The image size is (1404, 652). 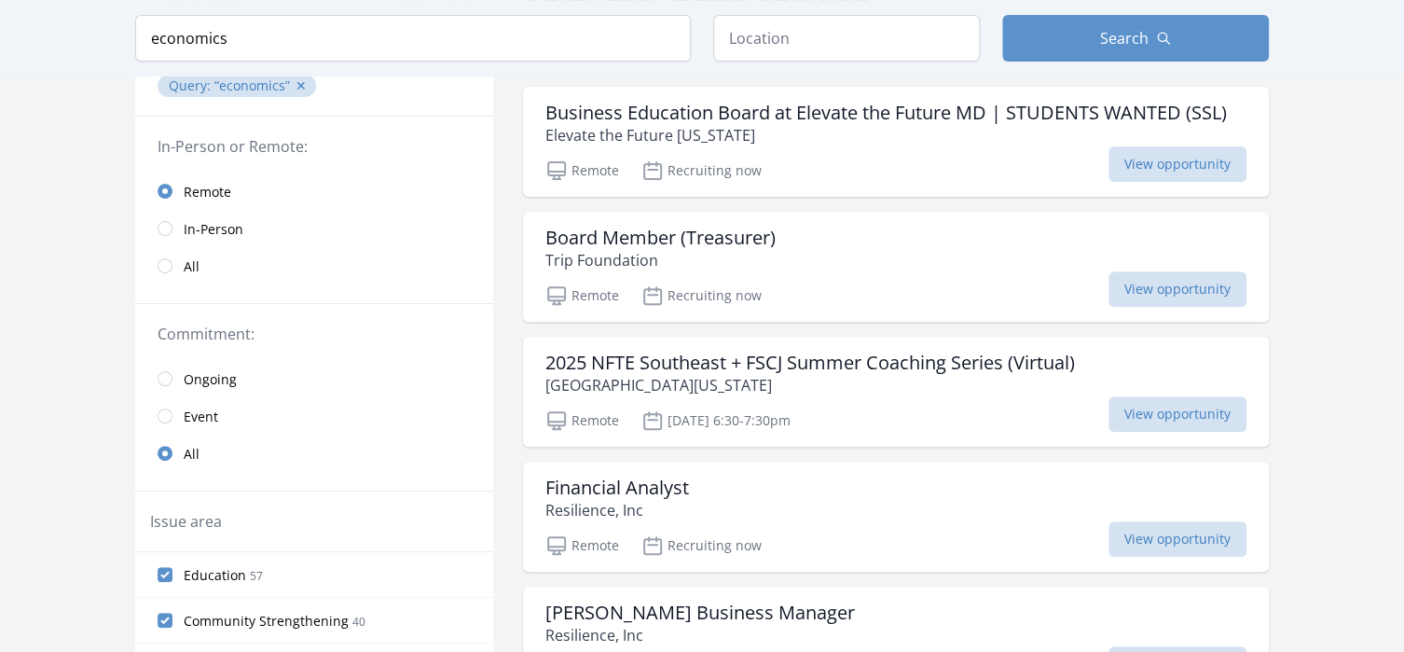 I want to click on q: economics, so click(x=252, y=85).